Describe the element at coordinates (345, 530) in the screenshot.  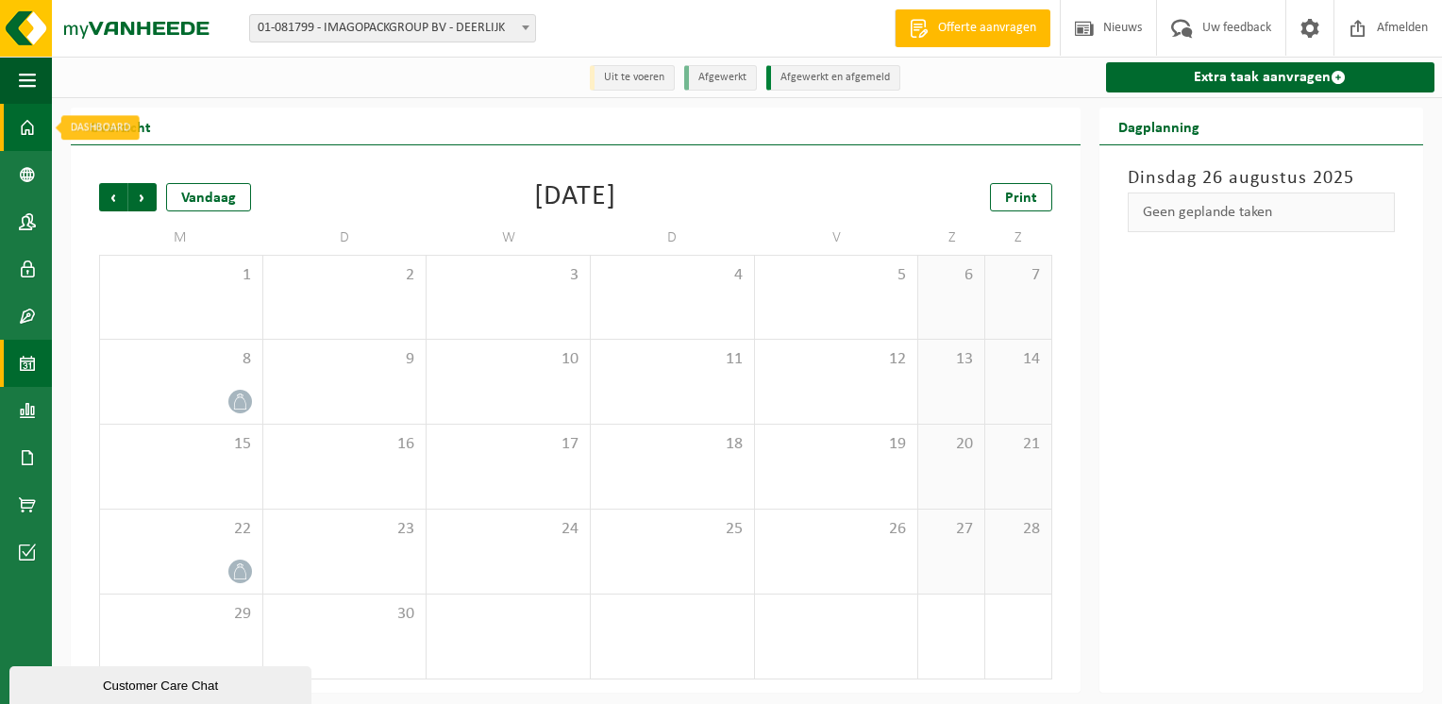
I see `span: 23` at that location.